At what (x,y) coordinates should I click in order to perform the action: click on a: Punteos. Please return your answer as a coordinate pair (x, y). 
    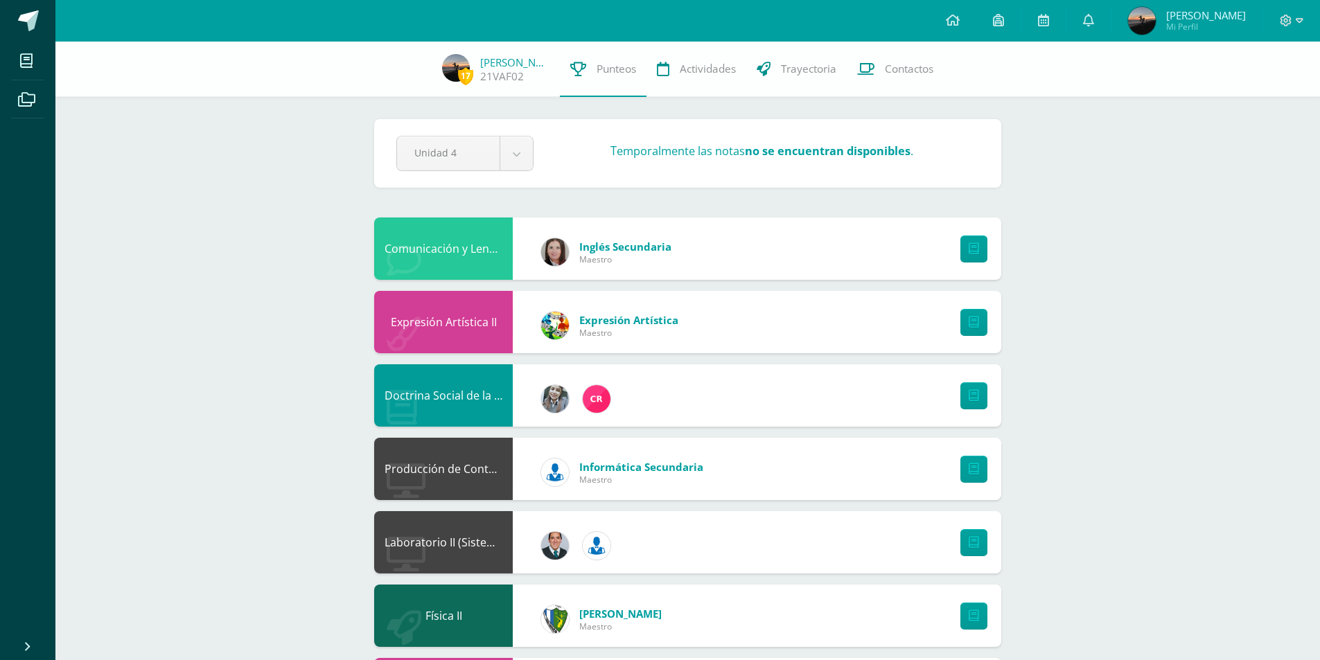
    Looking at the image, I should click on (603, 69).